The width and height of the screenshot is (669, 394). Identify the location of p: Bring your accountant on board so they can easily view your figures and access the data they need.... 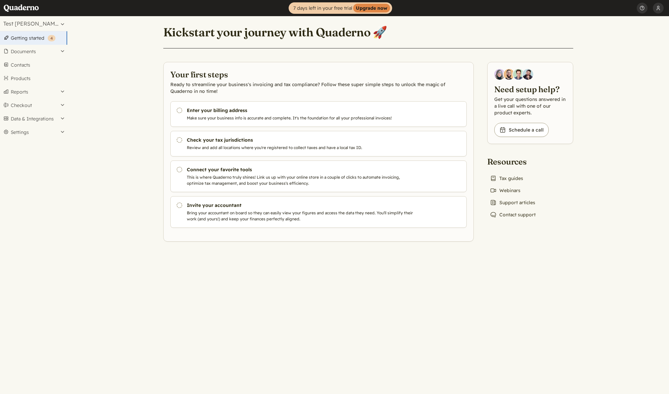
(301, 216).